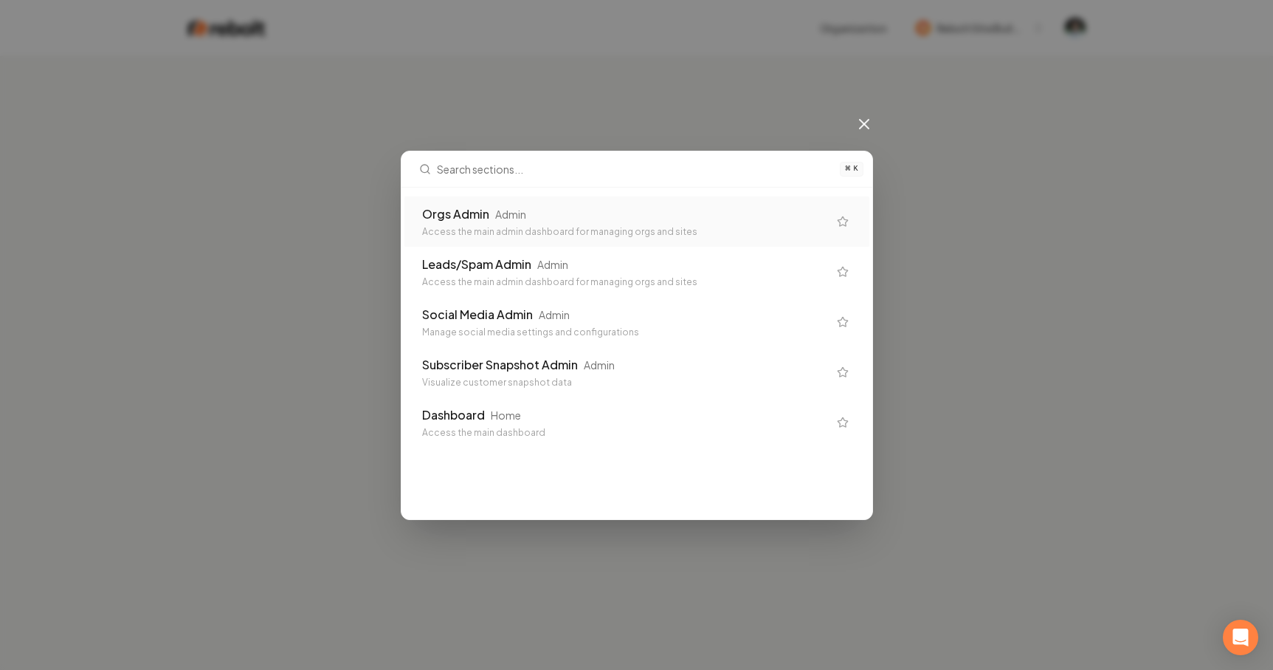  What do you see at coordinates (506, 415) in the screenshot?
I see `div: Home` at bounding box center [506, 415].